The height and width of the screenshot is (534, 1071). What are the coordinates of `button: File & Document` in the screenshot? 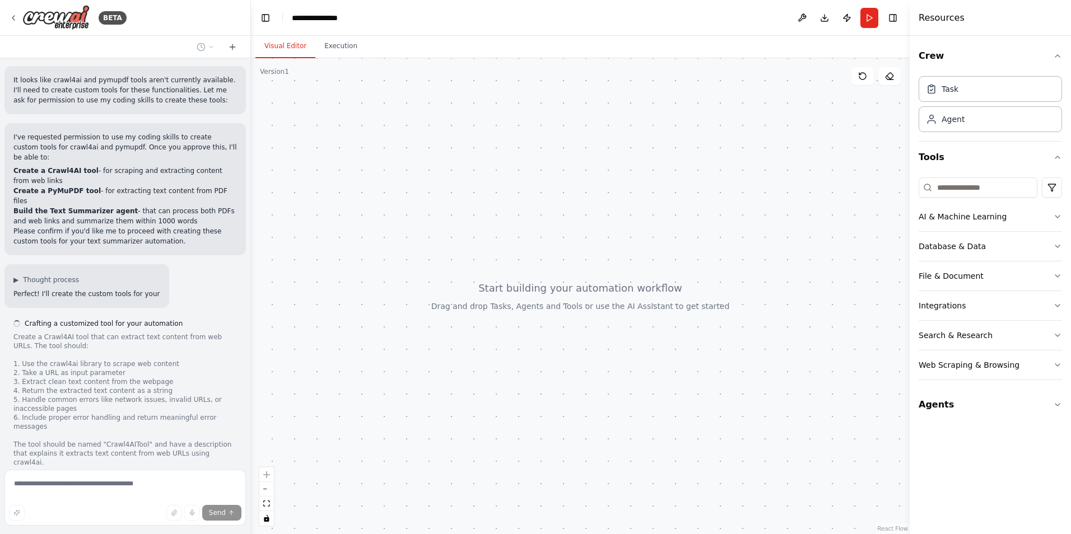 It's located at (991, 276).